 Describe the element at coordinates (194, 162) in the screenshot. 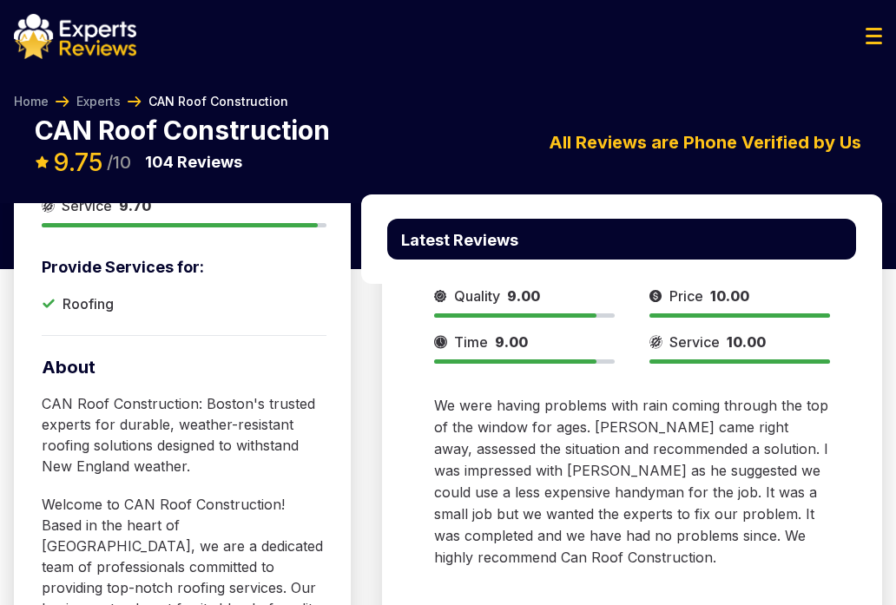

I see `p: Reviews` at that location.